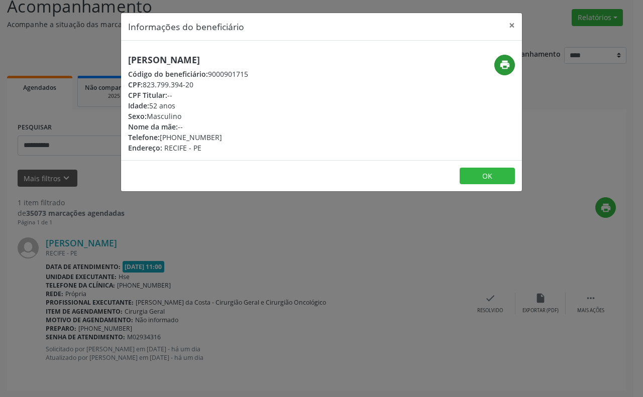  What do you see at coordinates (139, 105) in the screenshot?
I see `span: Idade:` at bounding box center [139, 105].